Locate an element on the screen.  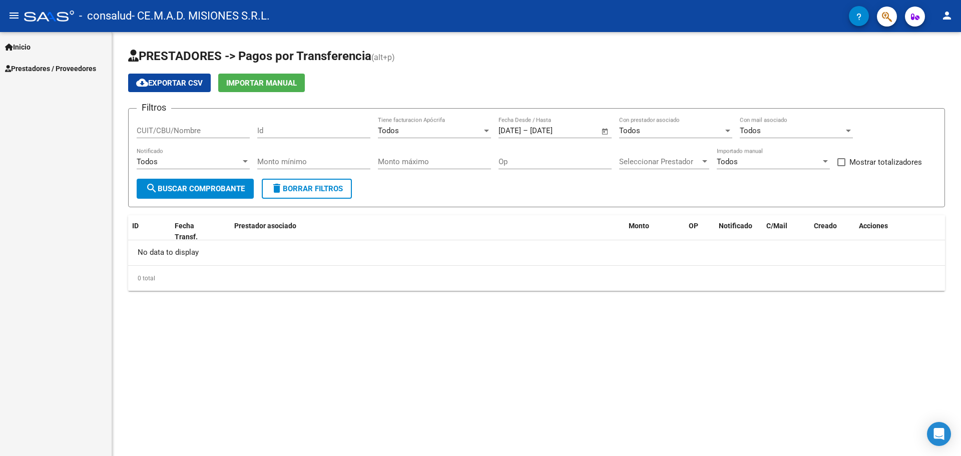
button: Exportar CSV is located at coordinates (169, 83).